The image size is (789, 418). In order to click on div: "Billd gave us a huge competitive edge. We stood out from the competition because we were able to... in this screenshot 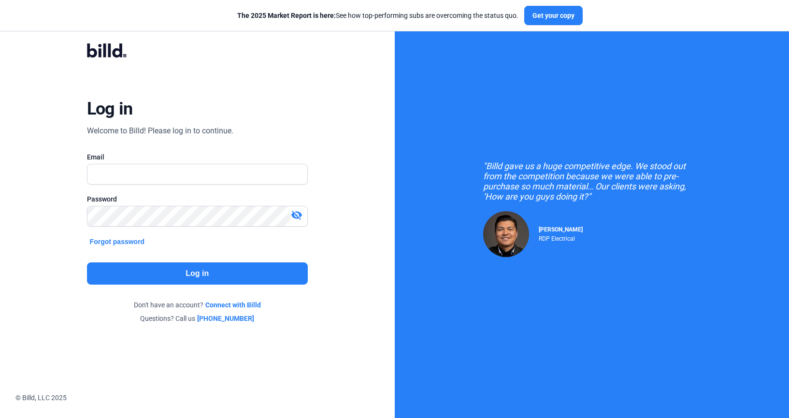, I will do `click(592, 181)`.